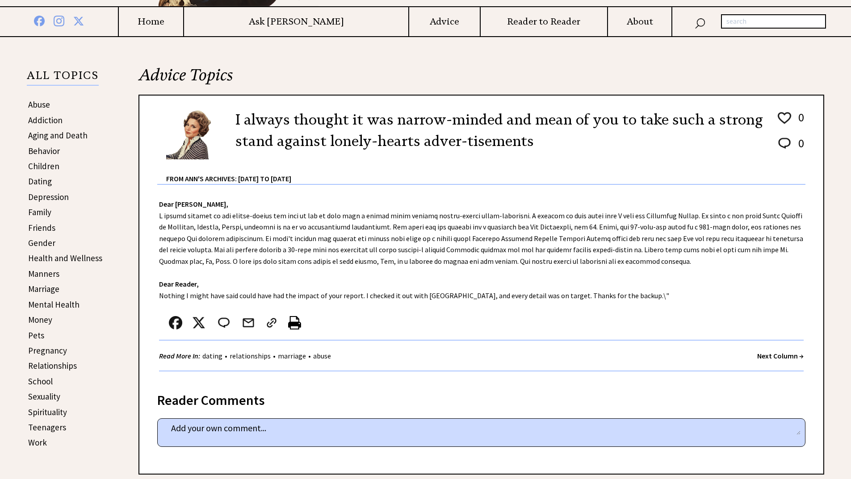 The height and width of the screenshot is (479, 851). What do you see at coordinates (212, 356) in the screenshot?
I see `a: dating` at bounding box center [212, 356].